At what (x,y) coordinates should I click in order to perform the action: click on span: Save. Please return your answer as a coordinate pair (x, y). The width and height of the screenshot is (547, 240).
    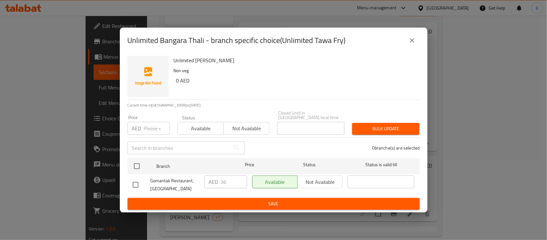
    Looking at the image, I should click on (274, 204).